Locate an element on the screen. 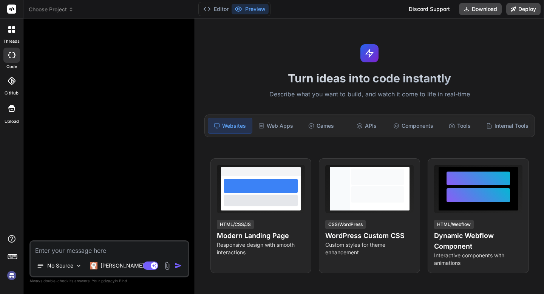 This screenshot has width=544, height=294. h4: WordPress Custom CSS is located at coordinates (370, 236).